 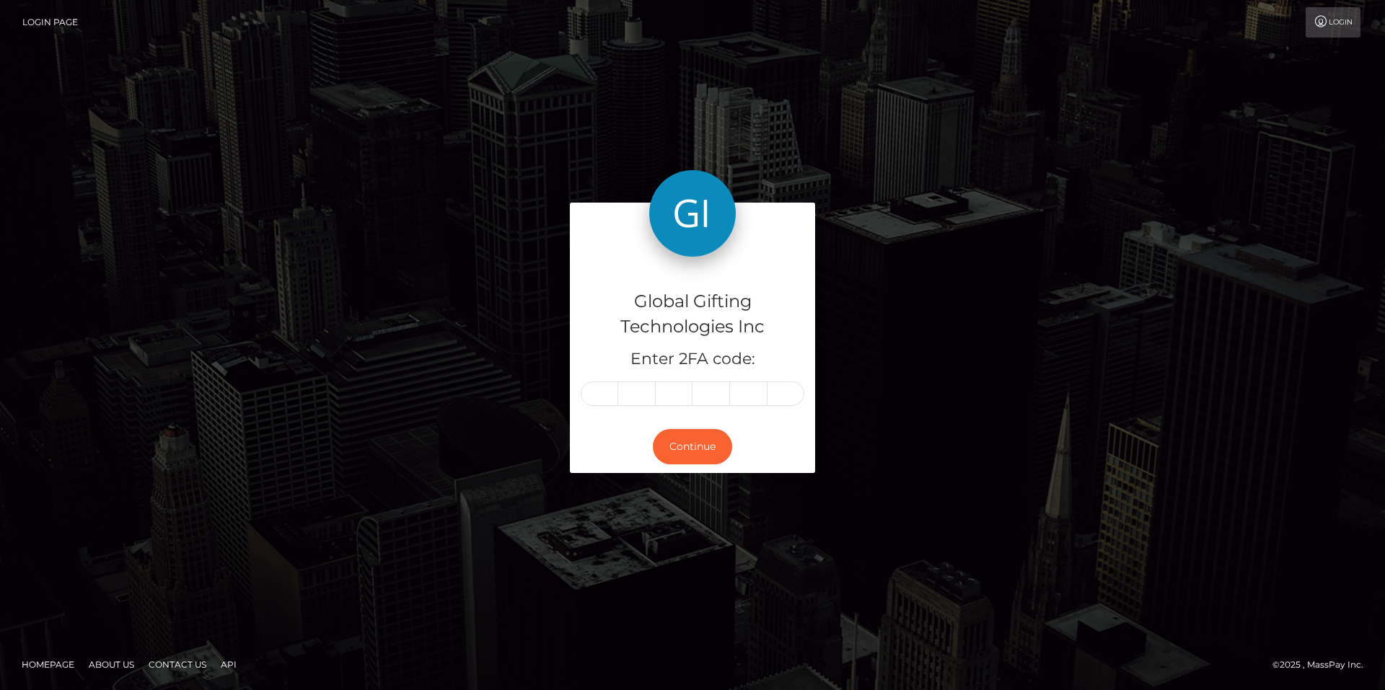 I want to click on a: Homepage, so click(x=48, y=664).